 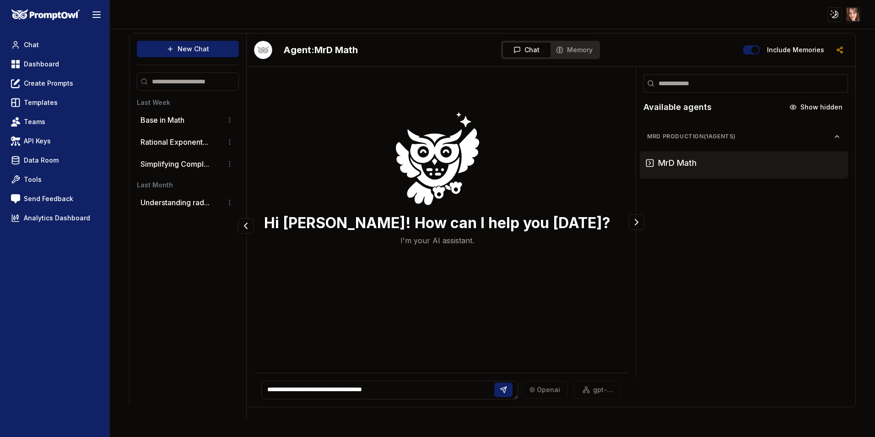 I want to click on img: Bot, so click(x=263, y=50).